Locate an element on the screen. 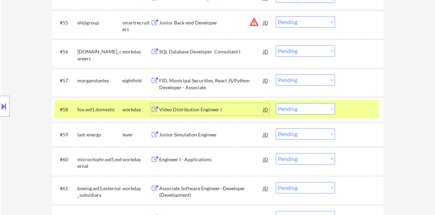 The width and height of the screenshot is (435, 215). div: Junior Back-end Developer is located at coordinates (211, 23).